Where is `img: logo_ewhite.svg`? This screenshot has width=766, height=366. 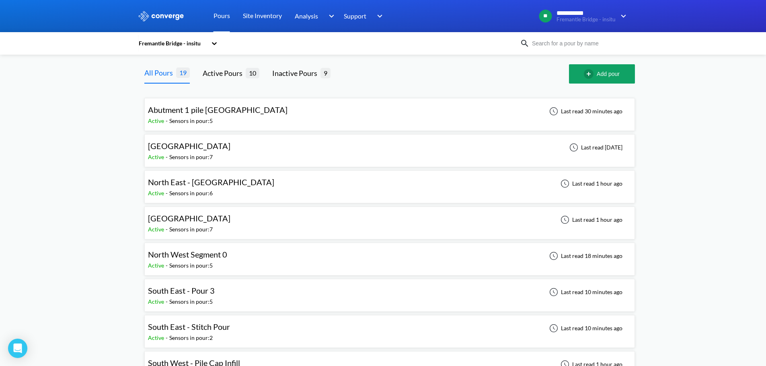
img: logo_ewhite.svg is located at coordinates (161, 16).